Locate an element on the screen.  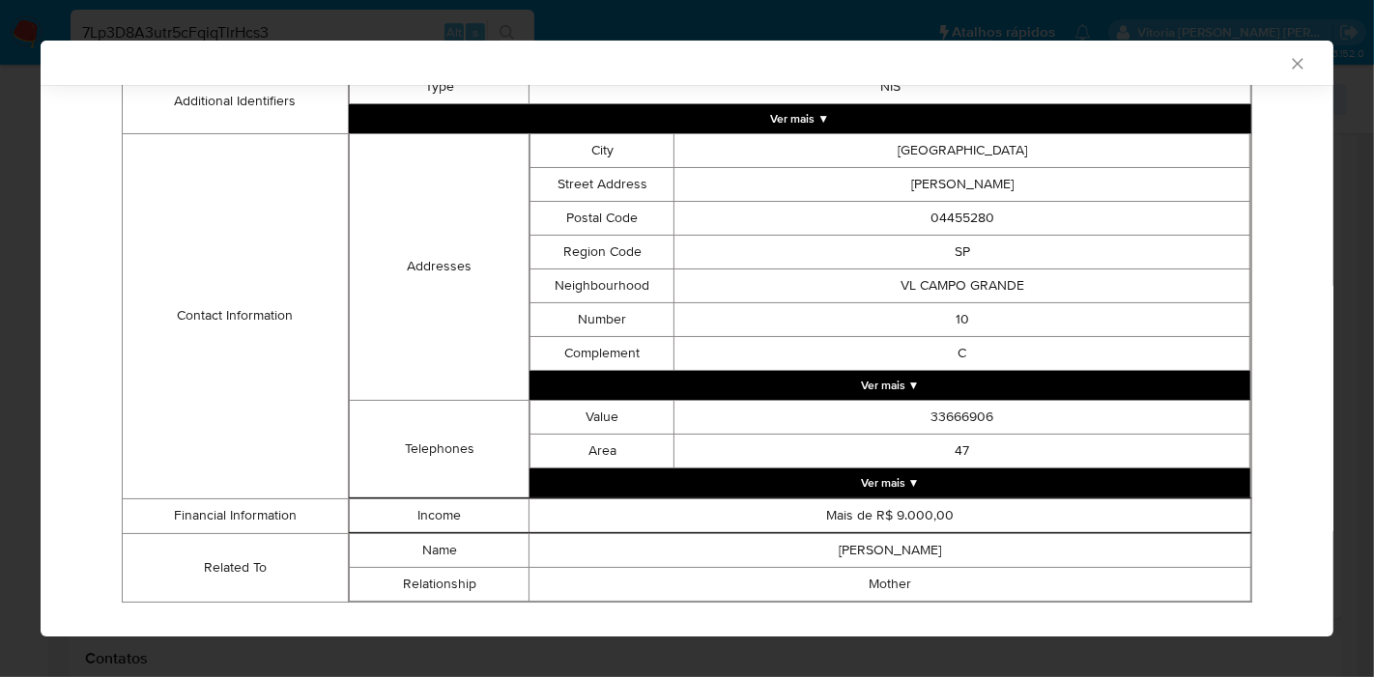
td: SP is located at coordinates (962, 251).